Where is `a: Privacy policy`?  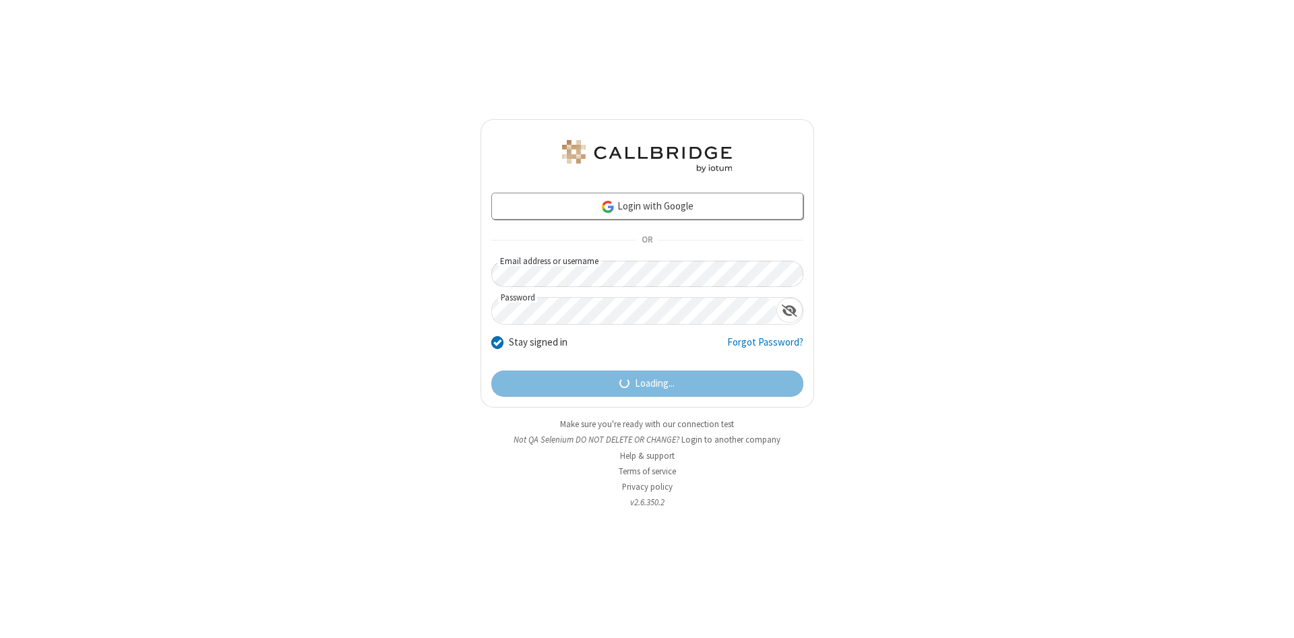 a: Privacy policy is located at coordinates (647, 487).